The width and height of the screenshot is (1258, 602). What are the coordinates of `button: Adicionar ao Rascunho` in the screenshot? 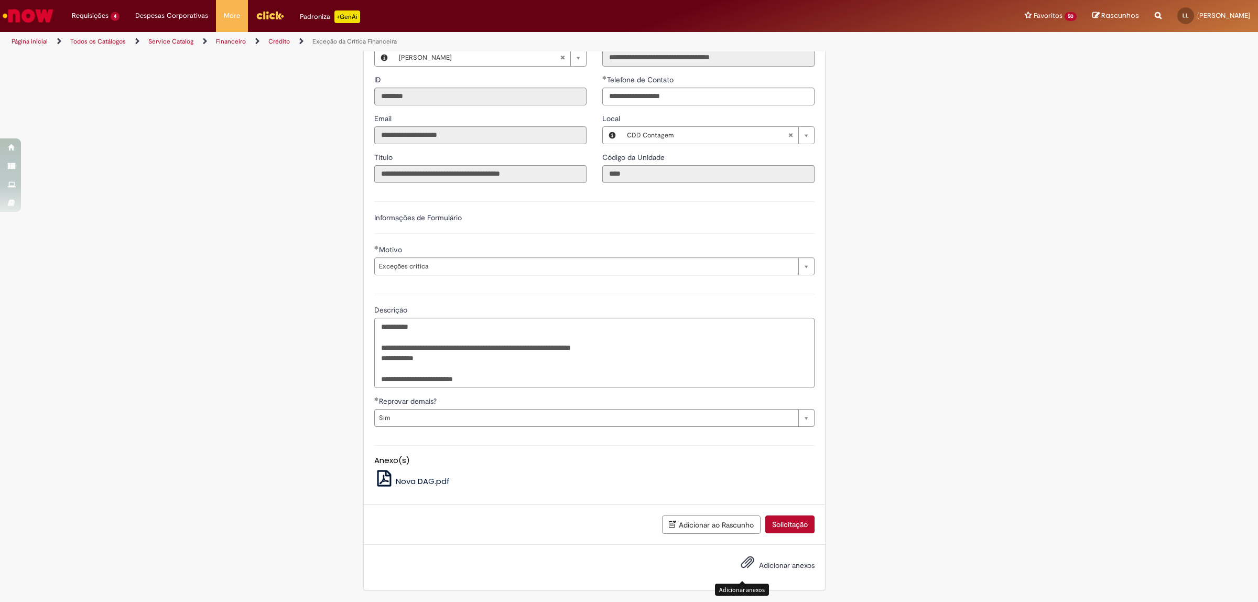 It's located at (711, 524).